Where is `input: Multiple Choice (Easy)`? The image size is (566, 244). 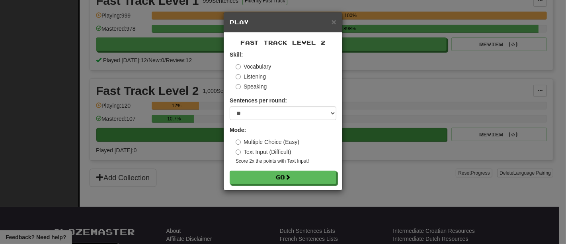
input: Multiple Choice (Easy) is located at coordinates (238, 142).